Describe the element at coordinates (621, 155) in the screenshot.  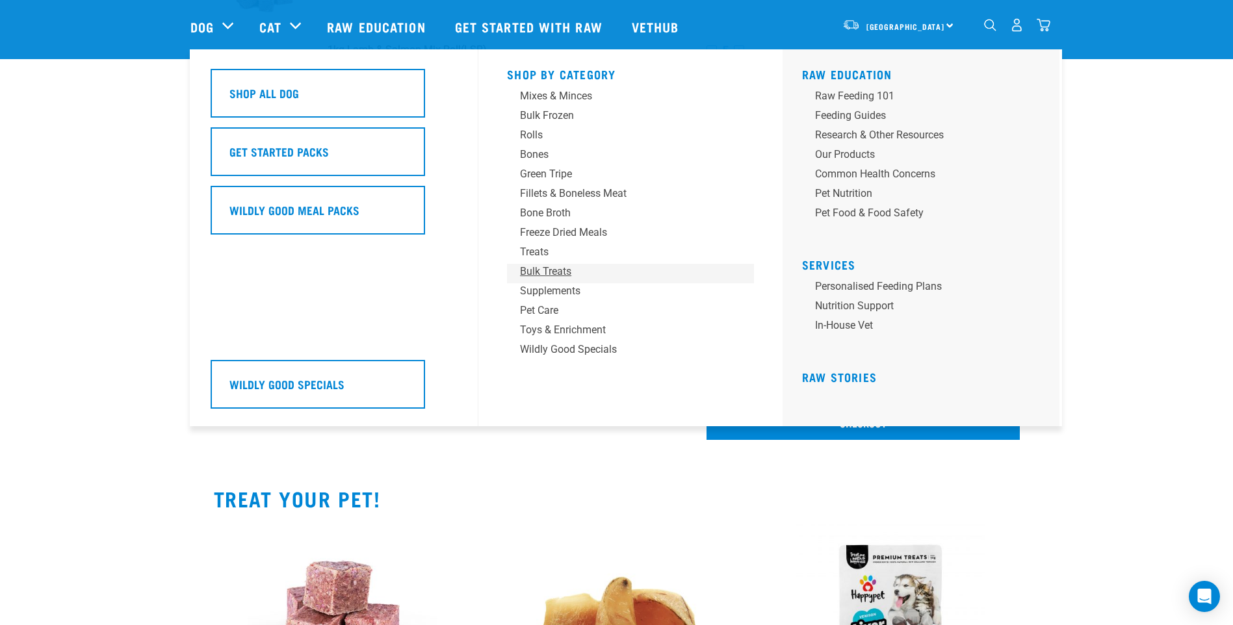
I see `div: Bones` at that location.